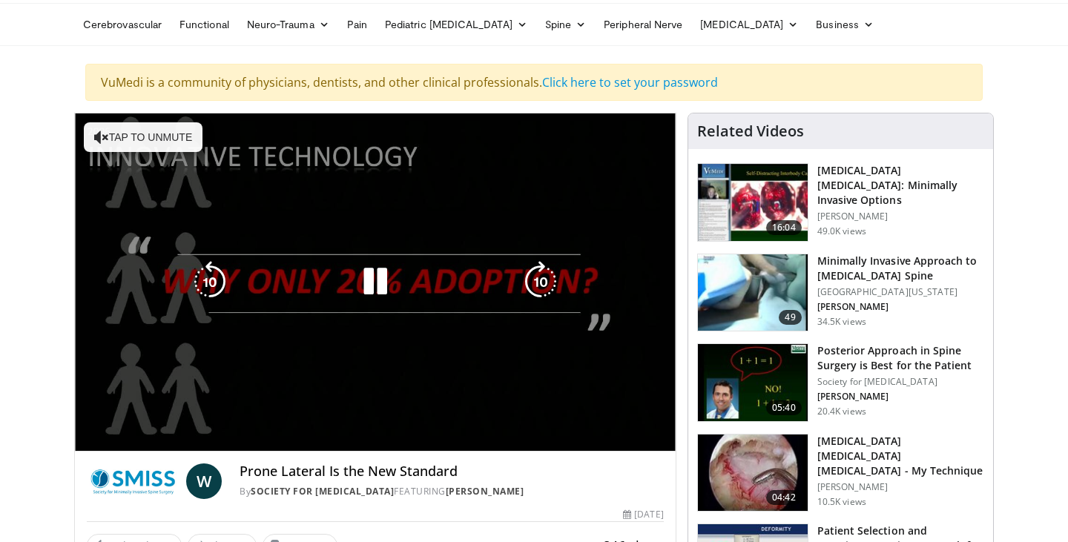 The height and width of the screenshot is (542, 1068). Describe the element at coordinates (752, 473) in the screenshot. I see `img: gaffar_3.png.150x105_q85_crop-smart_upscale.jpg` at that location.